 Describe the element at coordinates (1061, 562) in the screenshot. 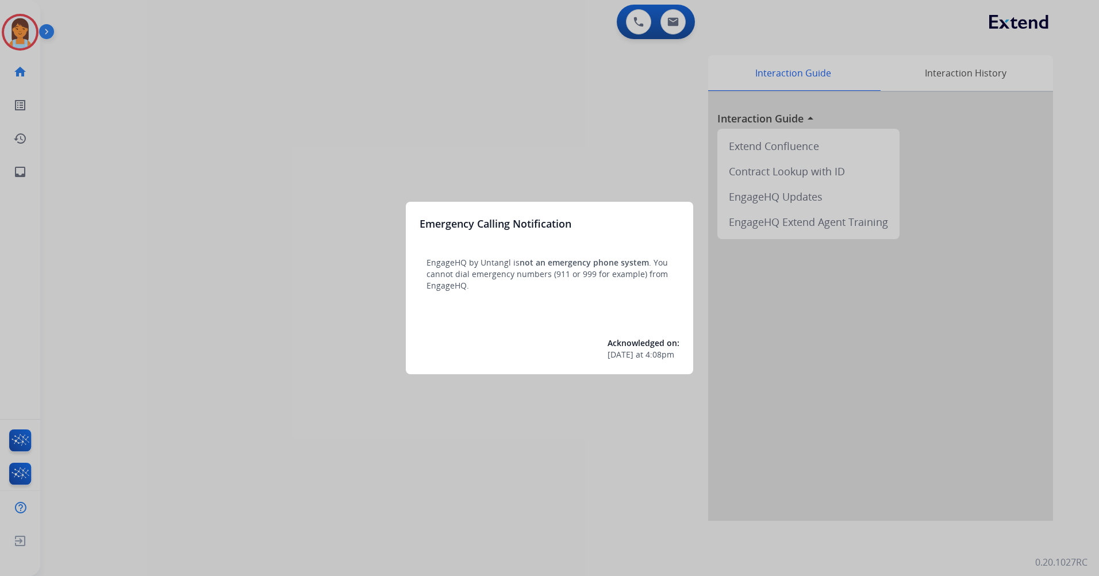

I see `p: 0.20.1027RC` at that location.